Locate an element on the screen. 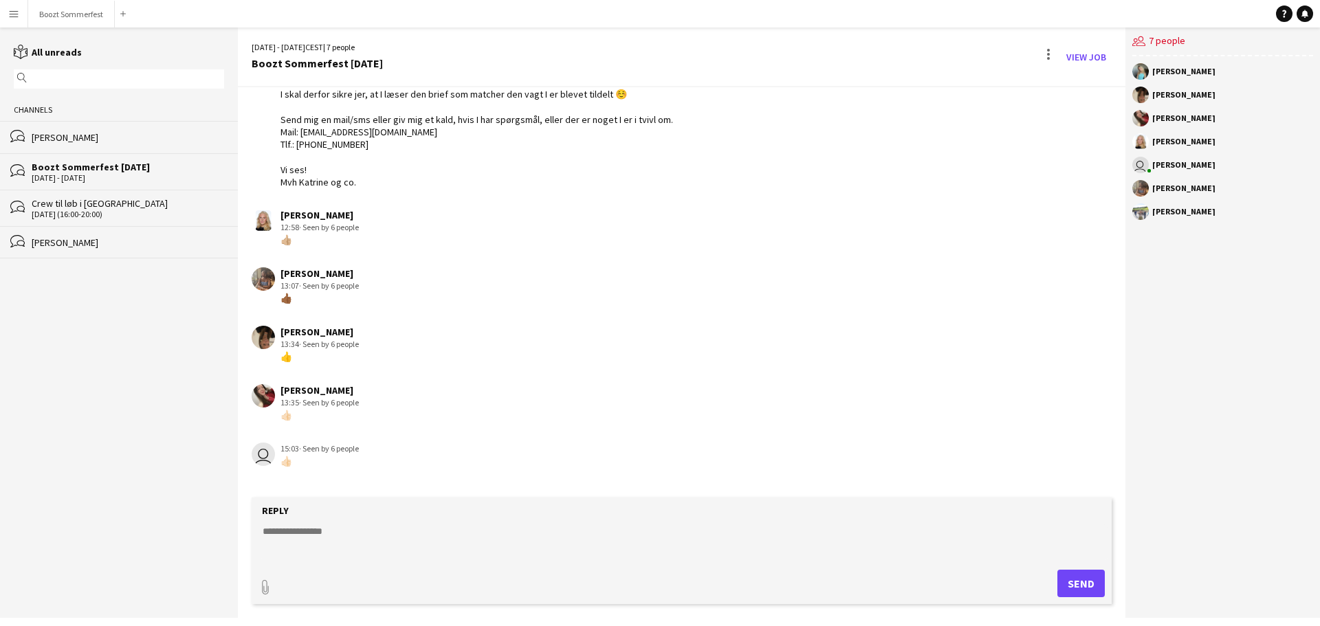 This screenshot has width=1320, height=626. div: 13:35 is located at coordinates (320, 403).